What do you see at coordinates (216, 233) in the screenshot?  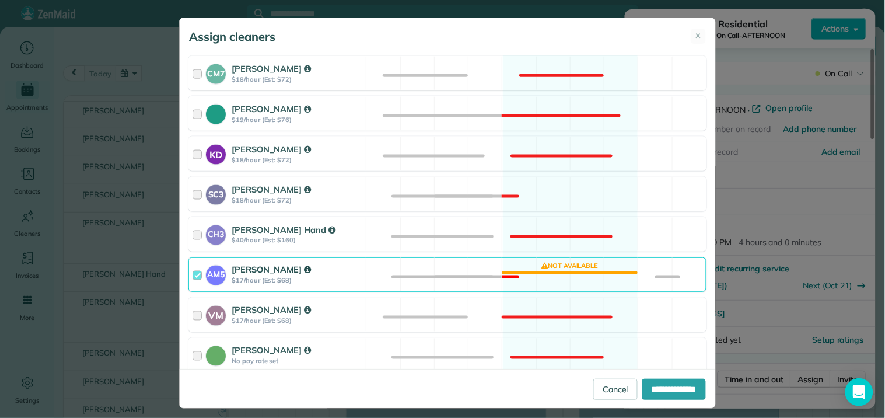 I see `strong: CH3` at bounding box center [216, 233].